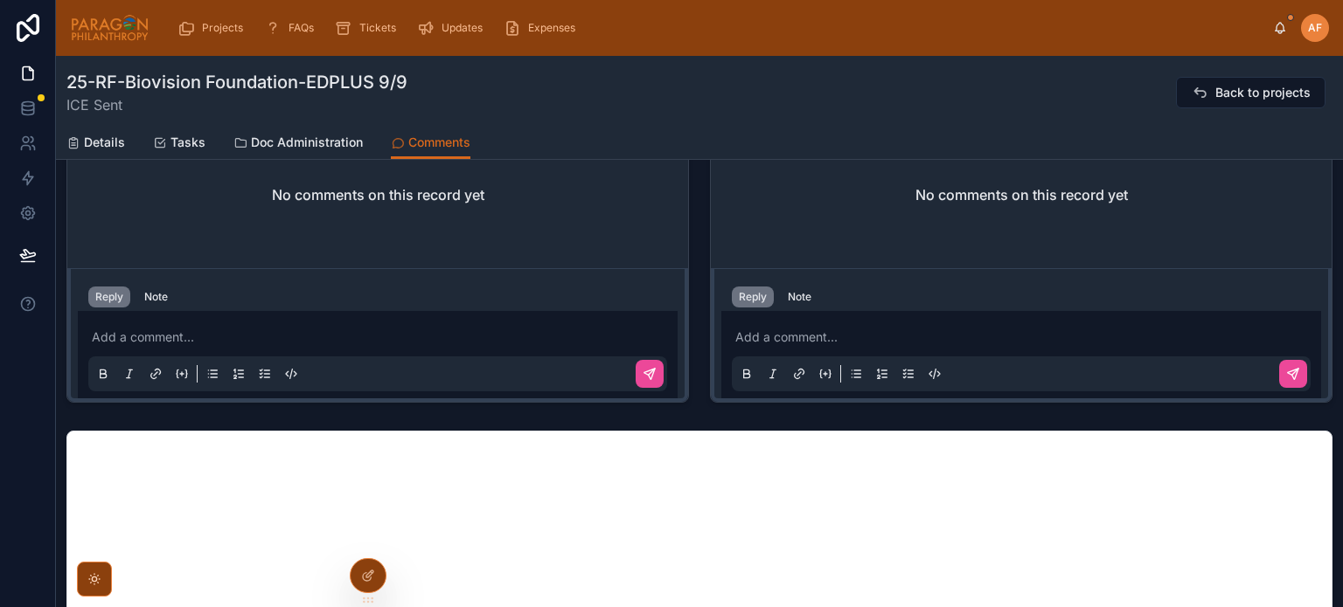 The image size is (1343, 607). I want to click on button: Back to projects, so click(1250, 93).